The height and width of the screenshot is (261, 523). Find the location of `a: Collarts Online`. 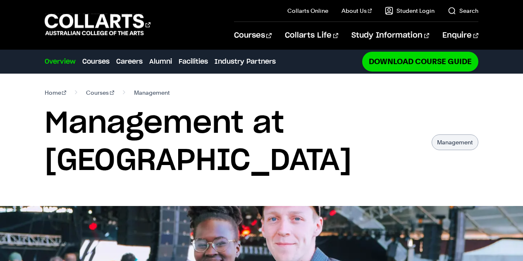

a: Collarts Online is located at coordinates (308, 11).